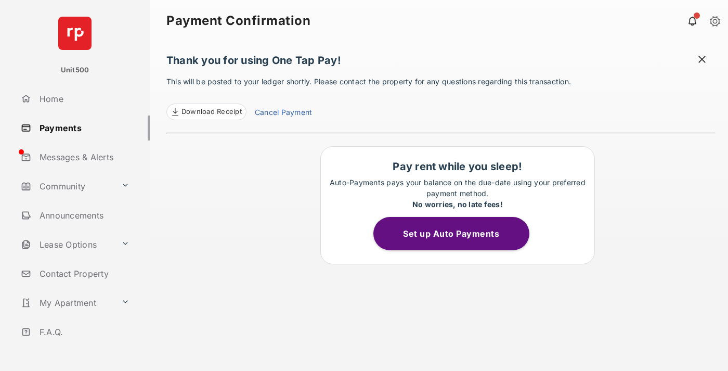  I want to click on p: This will be posted to your ledger shortly. Please contact the property for any questions regardi..., so click(441, 98).